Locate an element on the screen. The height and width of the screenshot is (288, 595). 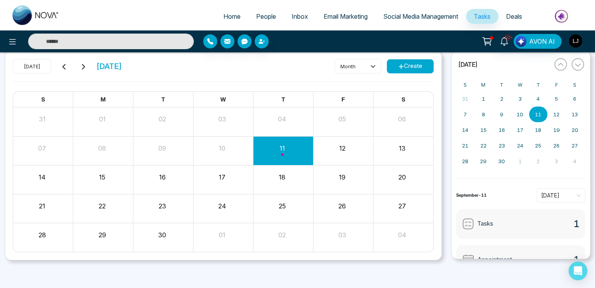
abbr: October 4, 2025 is located at coordinates (575, 161).